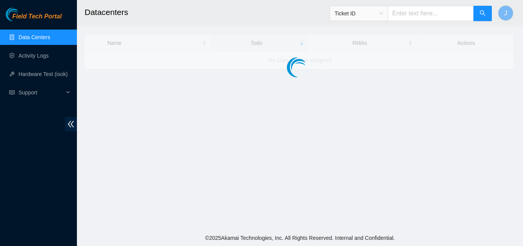  I want to click on span: Ticket ID, so click(359, 13).